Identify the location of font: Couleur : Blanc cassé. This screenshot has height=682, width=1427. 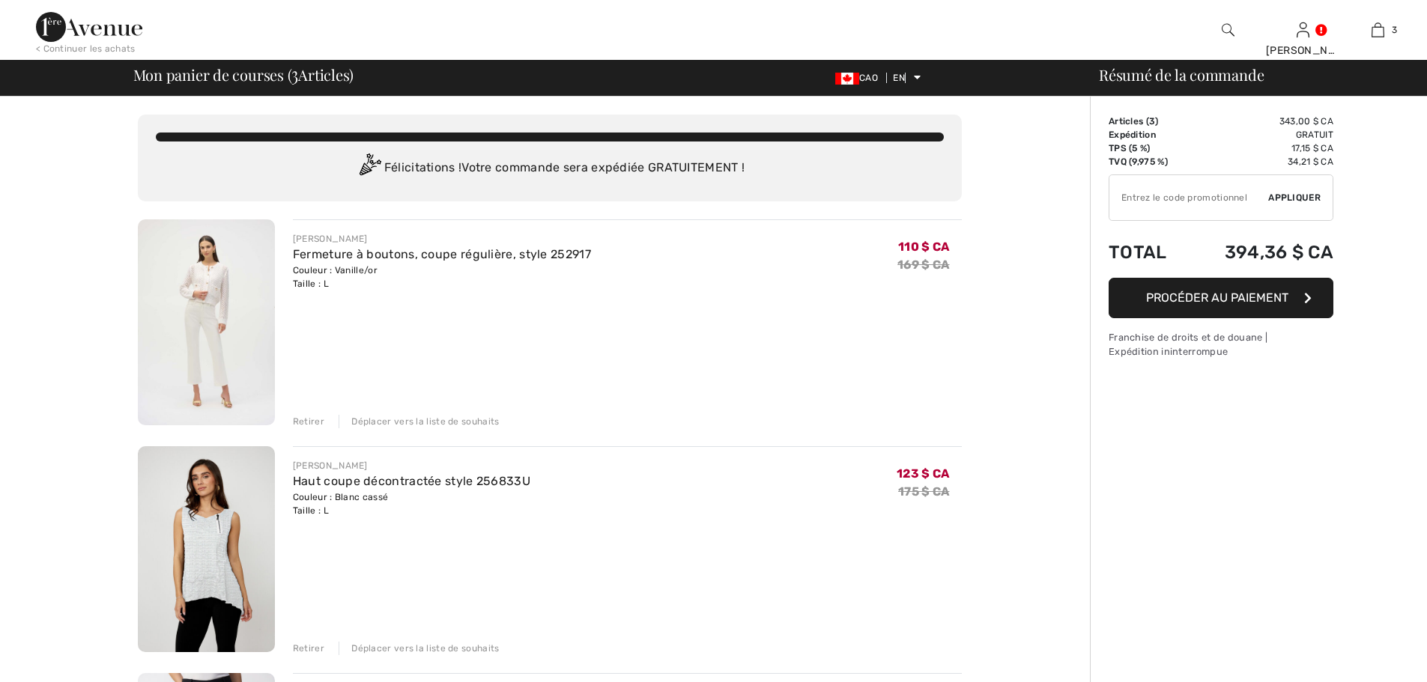
(340, 497).